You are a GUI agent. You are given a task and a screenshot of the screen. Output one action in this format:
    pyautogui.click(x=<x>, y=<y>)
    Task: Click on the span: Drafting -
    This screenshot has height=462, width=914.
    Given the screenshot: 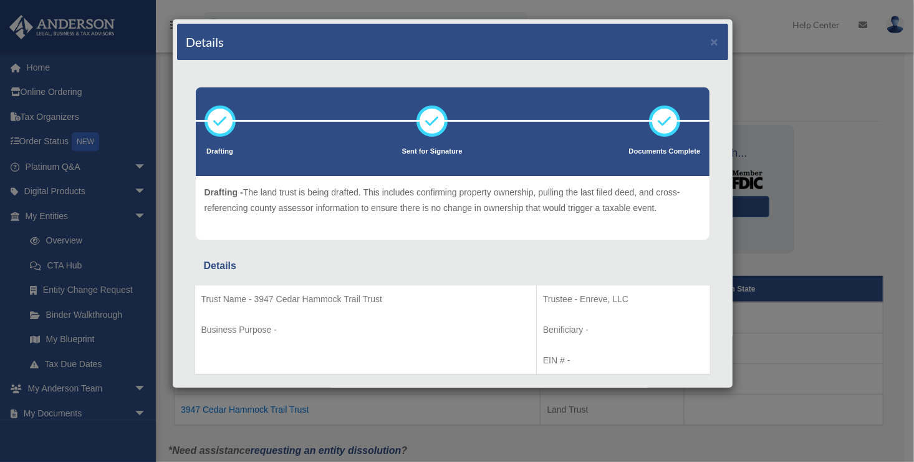 What is the action you would take?
    pyautogui.click(x=224, y=192)
    